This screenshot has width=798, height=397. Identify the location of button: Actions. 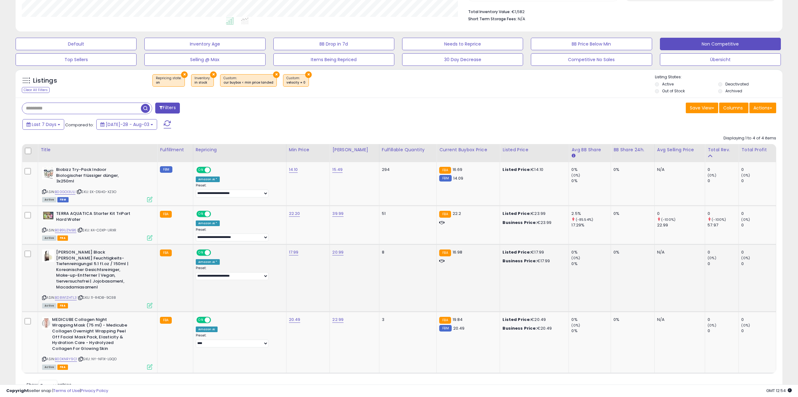
(763, 108).